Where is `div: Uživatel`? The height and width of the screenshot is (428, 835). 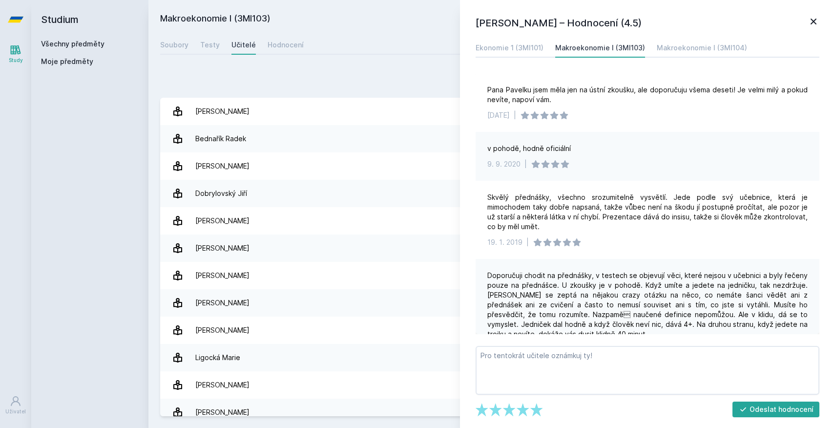
div: Uživatel is located at coordinates (16, 411).